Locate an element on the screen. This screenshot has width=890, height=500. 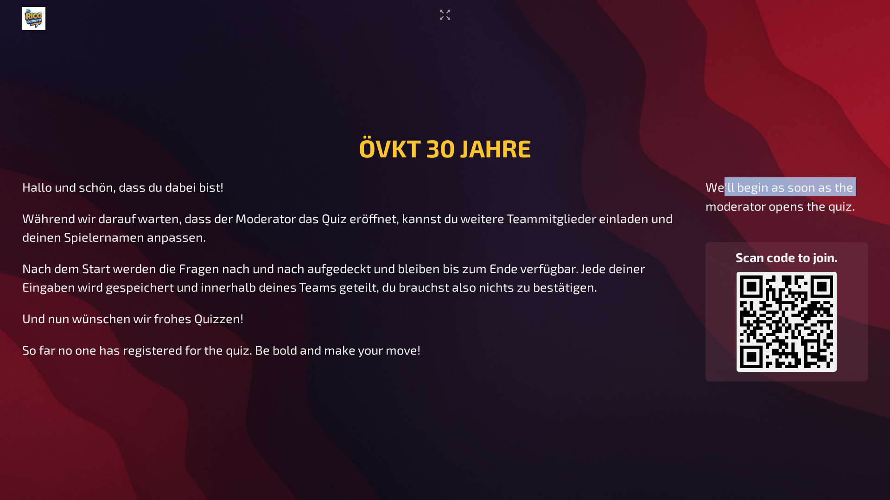
h3: Scan code to join. is located at coordinates (786, 257).